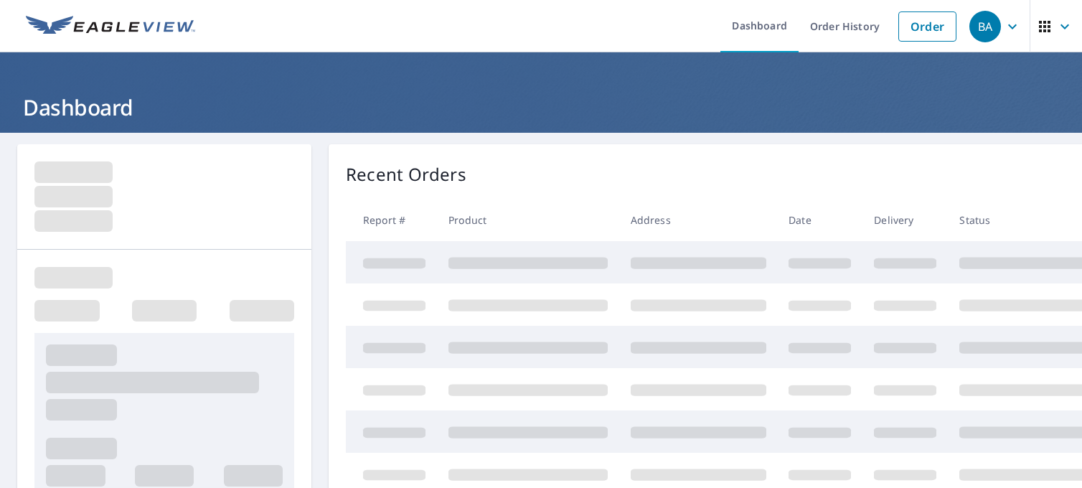 The height and width of the screenshot is (488, 1082). I want to click on div: BA, so click(985, 27).